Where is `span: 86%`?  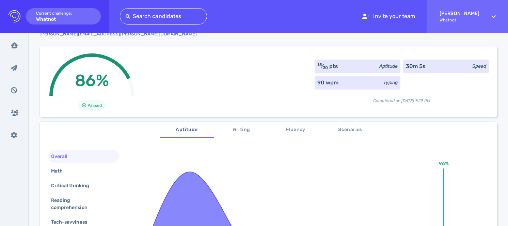
span: 86% is located at coordinates (92, 80).